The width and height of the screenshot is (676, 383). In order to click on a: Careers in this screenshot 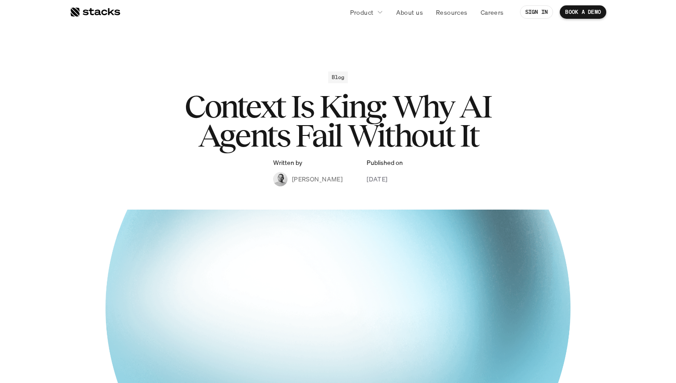, I will do `click(493, 12)`.